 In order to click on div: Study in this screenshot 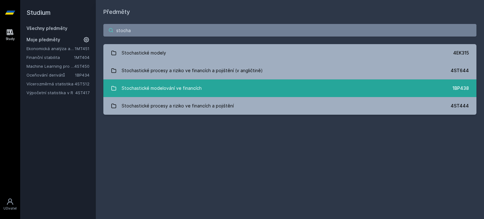, I will do `click(10, 39)`.